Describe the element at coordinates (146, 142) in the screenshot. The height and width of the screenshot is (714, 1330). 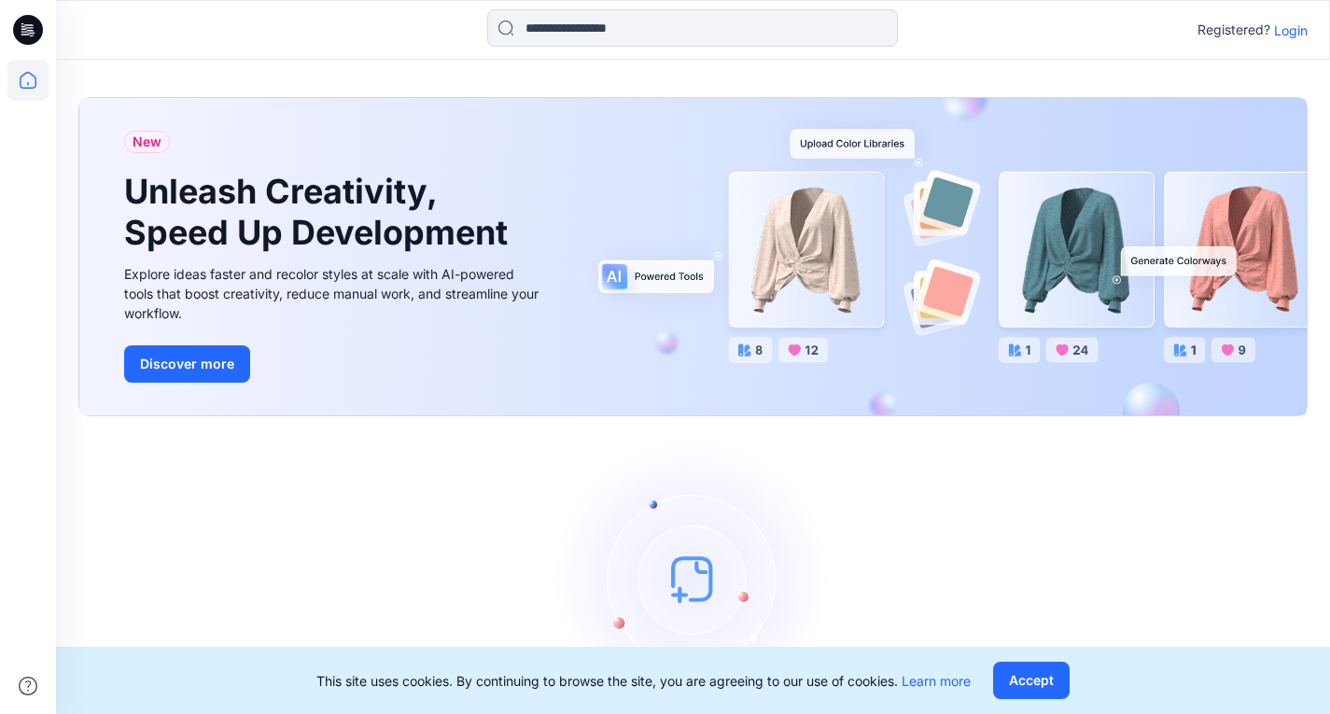
I see `span: New` at that location.